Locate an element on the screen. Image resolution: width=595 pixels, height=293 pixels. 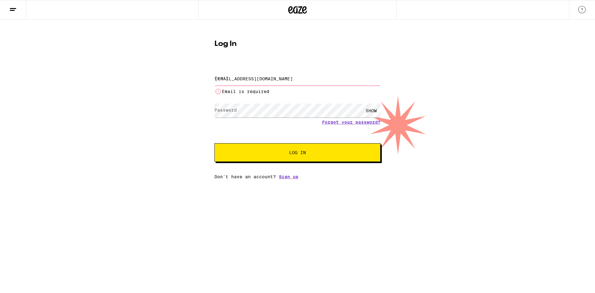
input: Email is located at coordinates (297, 78).